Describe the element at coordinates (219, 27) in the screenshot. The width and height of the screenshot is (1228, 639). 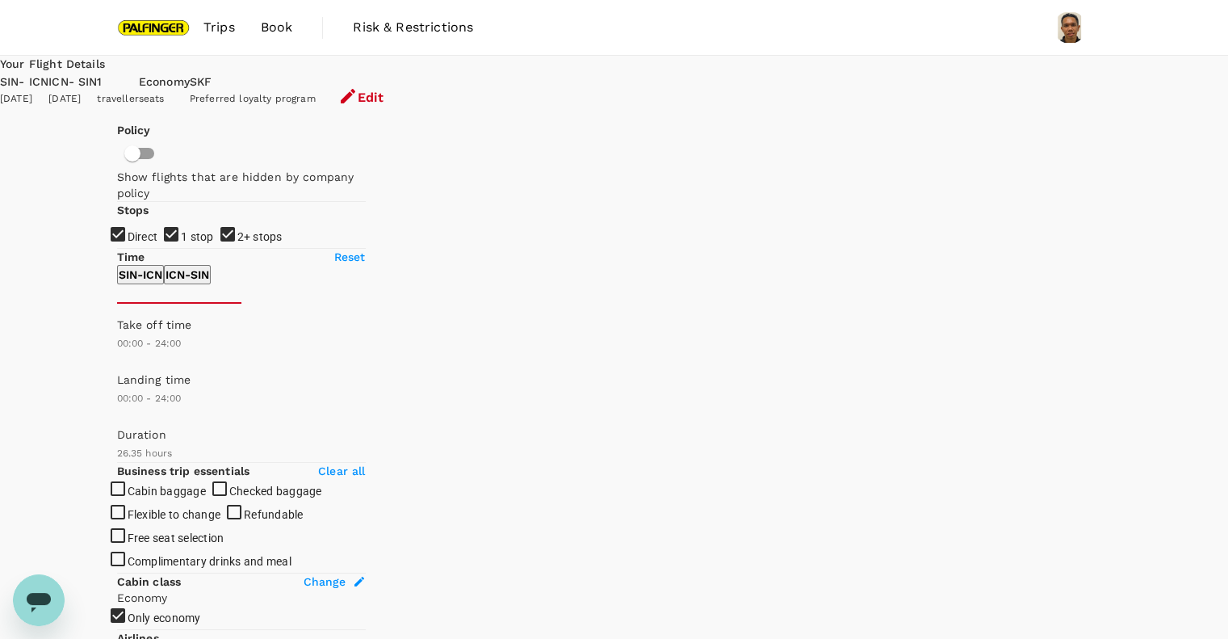
I see `span: Trips` at that location.